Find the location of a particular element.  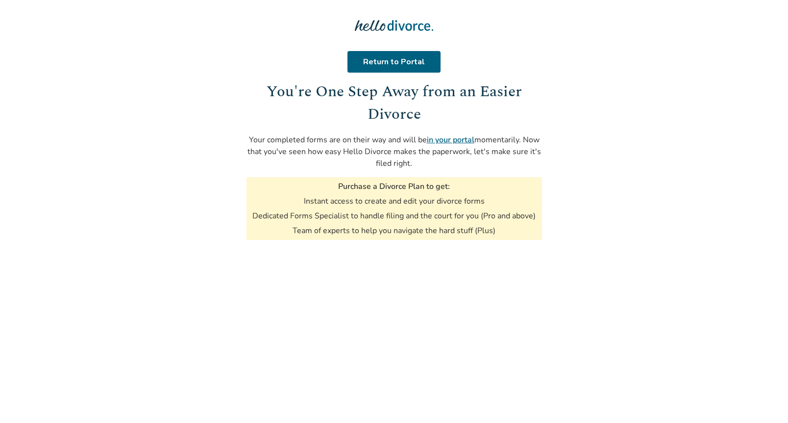

a: in your portal is located at coordinates (451, 140).